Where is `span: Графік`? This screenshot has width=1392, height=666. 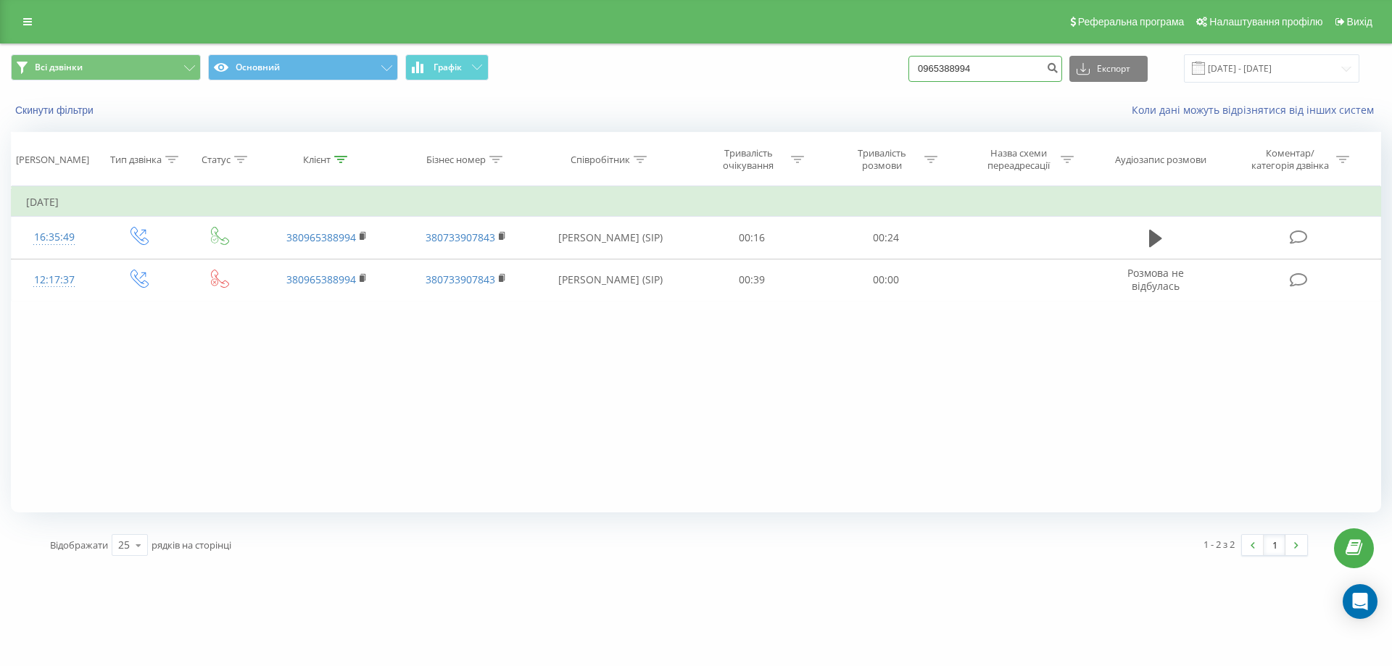
span: Графік is located at coordinates (447, 67).